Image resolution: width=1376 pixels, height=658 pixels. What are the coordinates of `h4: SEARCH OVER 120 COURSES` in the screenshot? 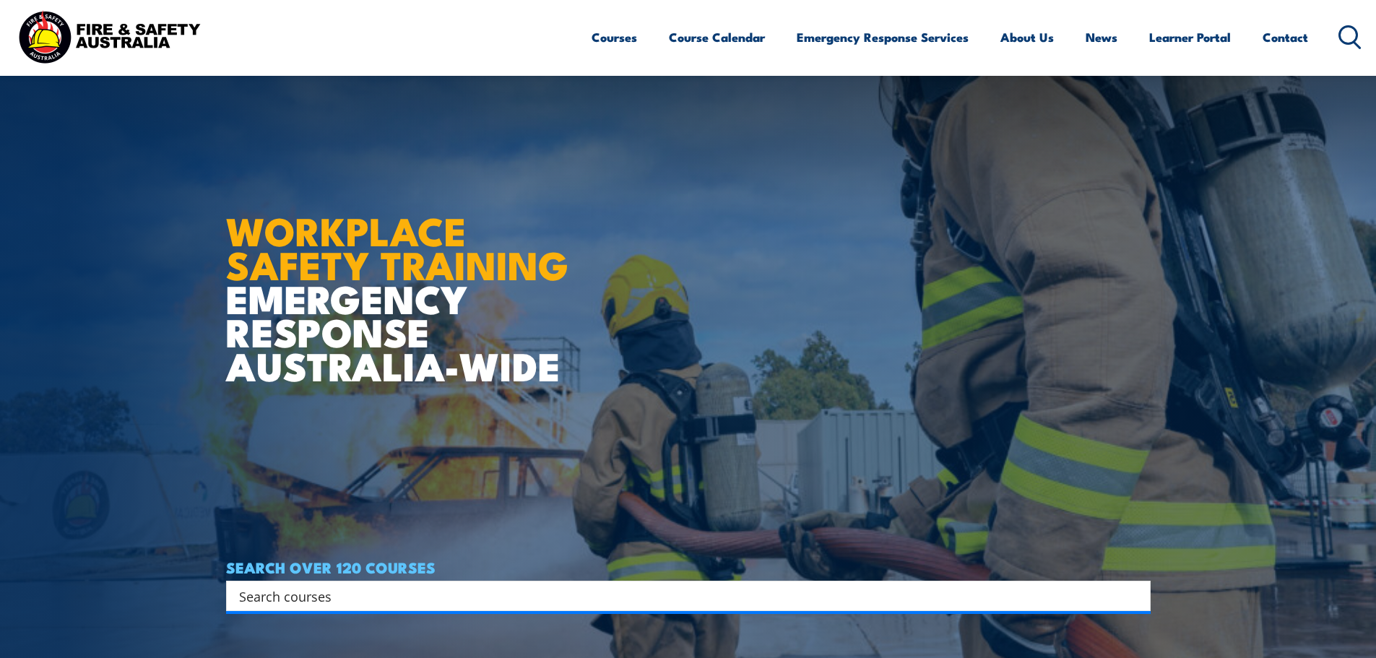 It's located at (688, 567).